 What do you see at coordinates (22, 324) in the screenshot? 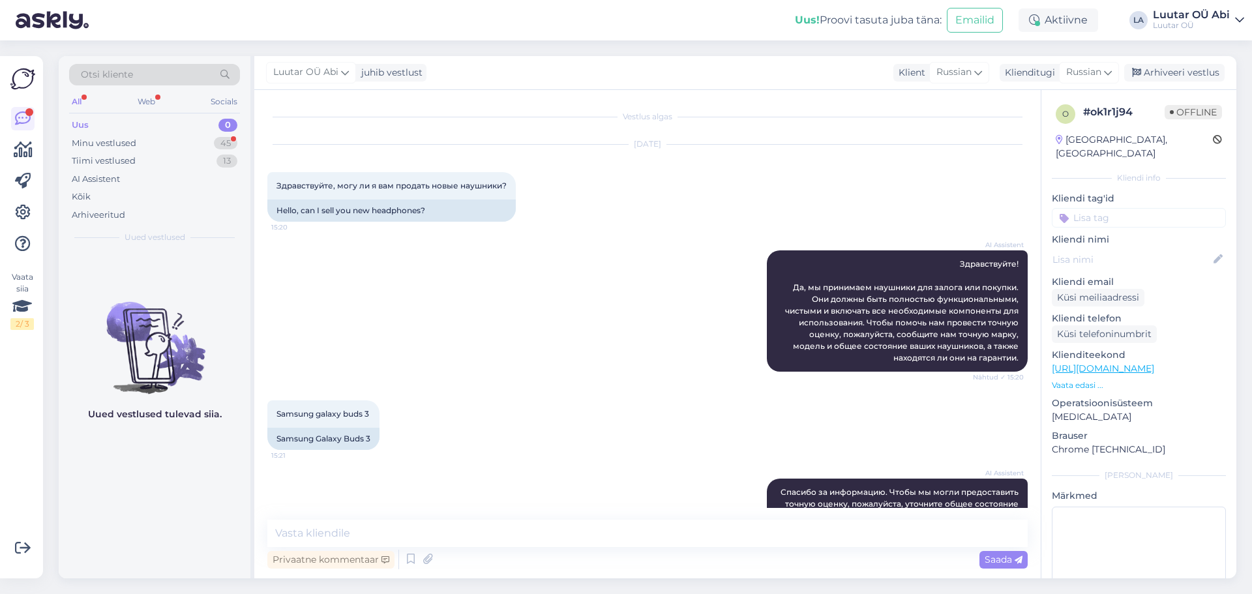
I see `div: 2 / 3` at bounding box center [22, 324].